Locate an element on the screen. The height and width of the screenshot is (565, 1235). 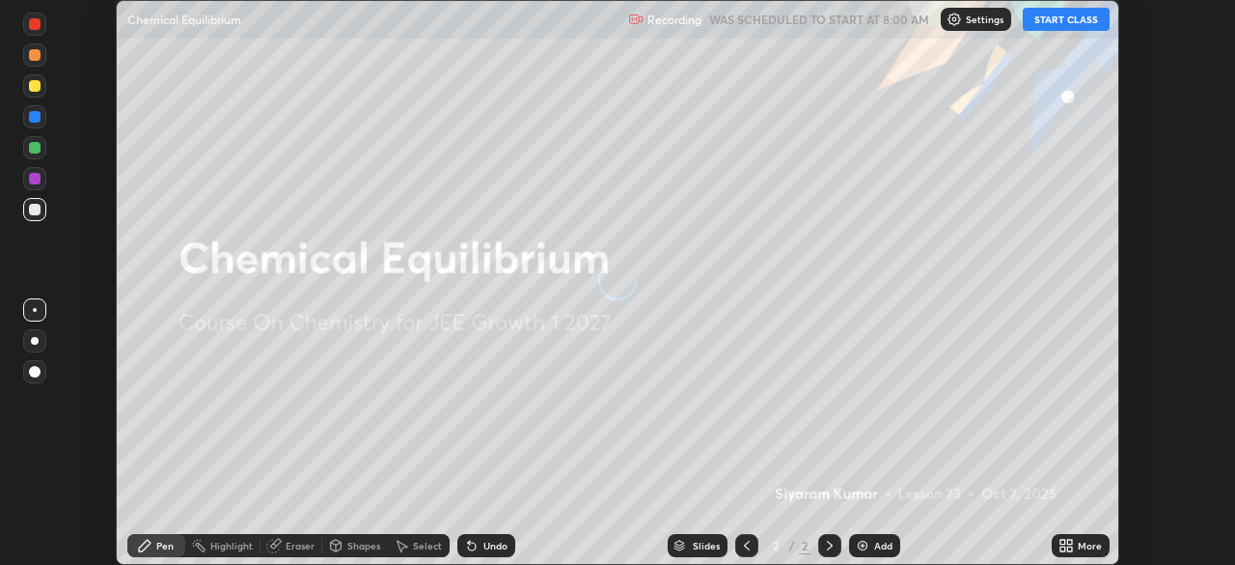
div: Highlight is located at coordinates (232, 545).